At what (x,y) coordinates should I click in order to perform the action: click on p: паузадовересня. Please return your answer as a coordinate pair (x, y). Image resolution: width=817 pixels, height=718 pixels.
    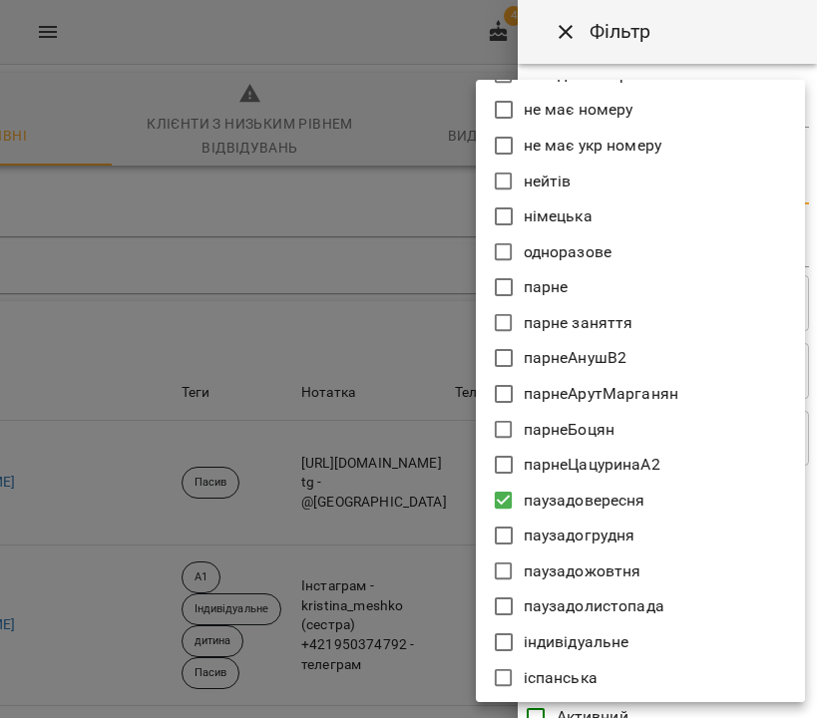
    Looking at the image, I should click on (584, 501).